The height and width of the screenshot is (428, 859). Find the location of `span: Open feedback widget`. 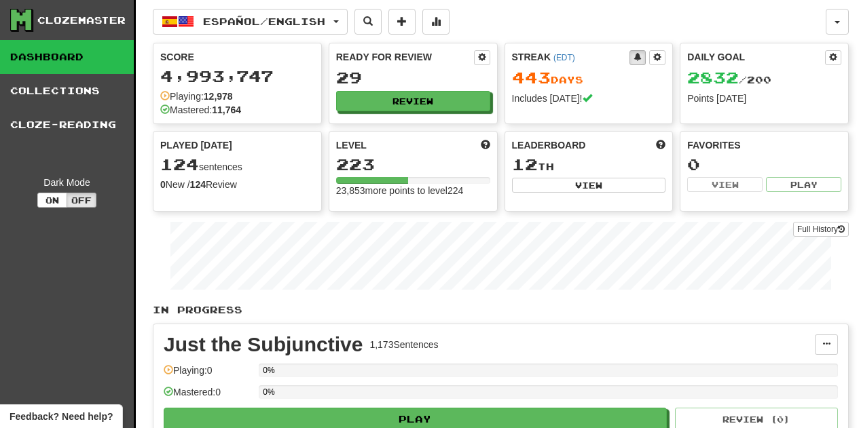

span: Open feedback widget is located at coordinates (61, 417).